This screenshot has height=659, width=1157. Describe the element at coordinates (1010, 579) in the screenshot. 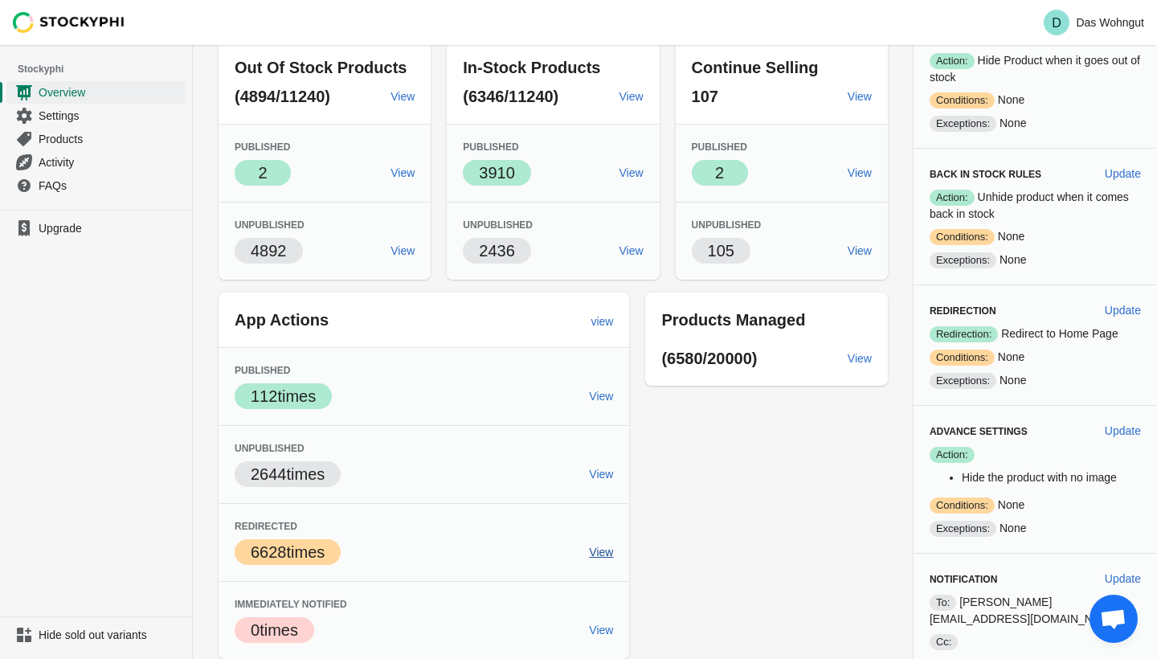

I see `h3: Notification` at that location.